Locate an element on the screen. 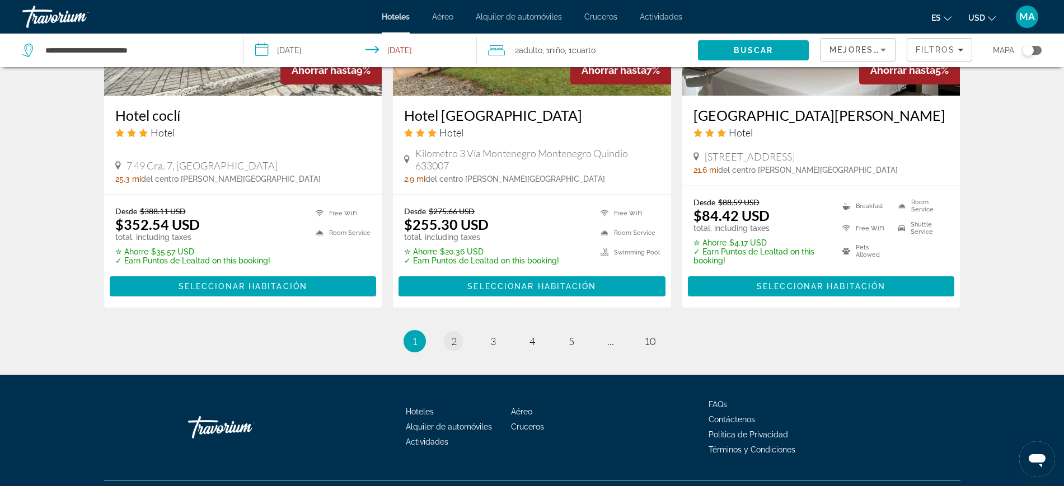  span: es is located at coordinates (936, 18).